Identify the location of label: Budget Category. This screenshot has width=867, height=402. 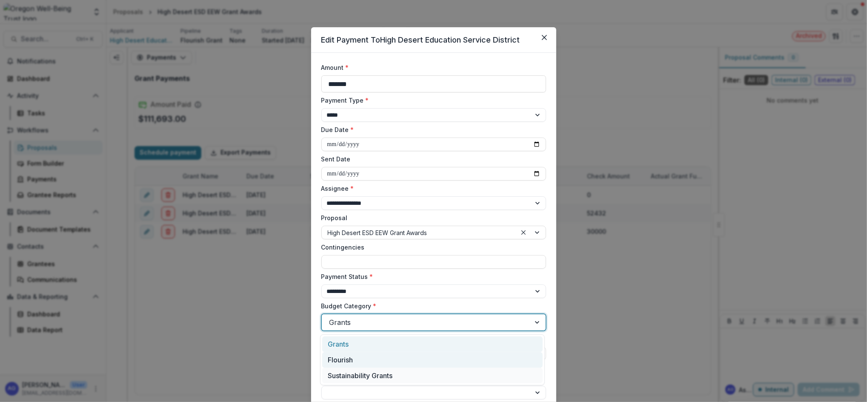
(431, 306).